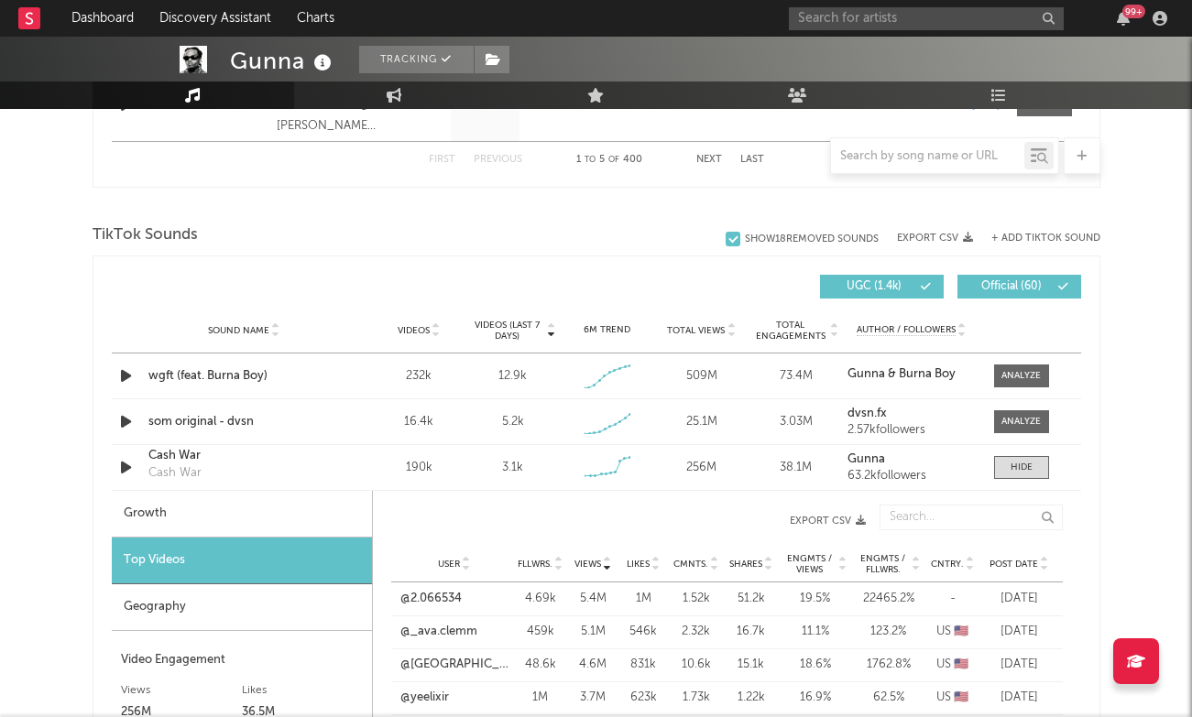 The width and height of the screenshot is (1192, 717). What do you see at coordinates (413, 331) in the screenshot?
I see `span: Videos` at bounding box center [413, 331].